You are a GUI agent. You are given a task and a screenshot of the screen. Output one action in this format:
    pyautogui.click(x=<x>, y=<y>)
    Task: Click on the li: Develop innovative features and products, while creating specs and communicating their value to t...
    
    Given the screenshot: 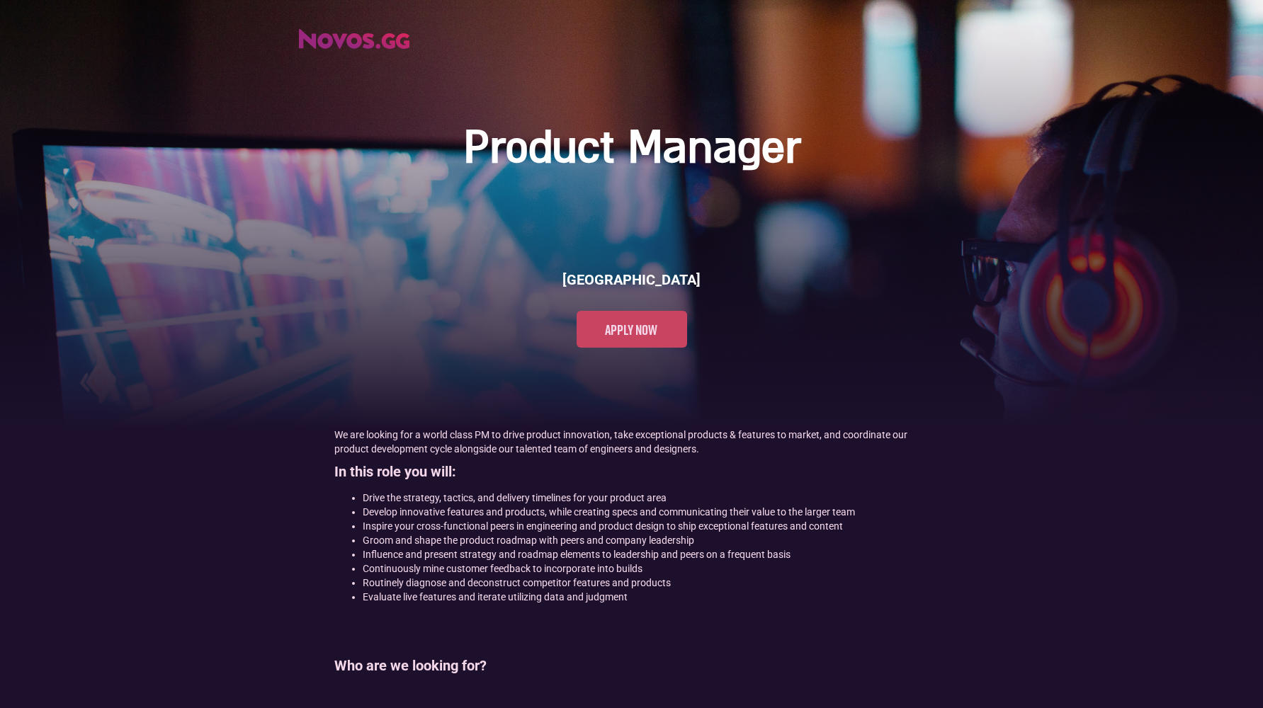 What is the action you would take?
    pyautogui.click(x=646, y=512)
    